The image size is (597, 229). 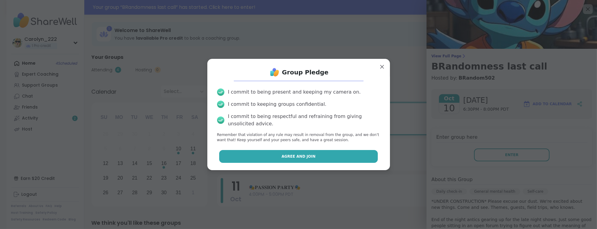 I want to click on p: Remember that violation of any rule may result in removal from the group, and we don’t want that!..., so click(x=298, y=137).